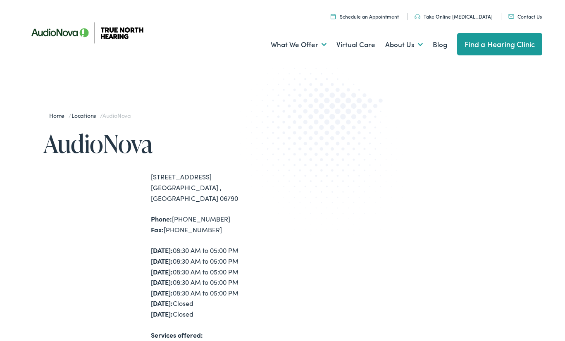 Image resolution: width=565 pixels, height=341 pixels. Describe the element at coordinates (333, 16) in the screenshot. I see `img: Icon symbolizing a calendar in color code ffb348` at that location.